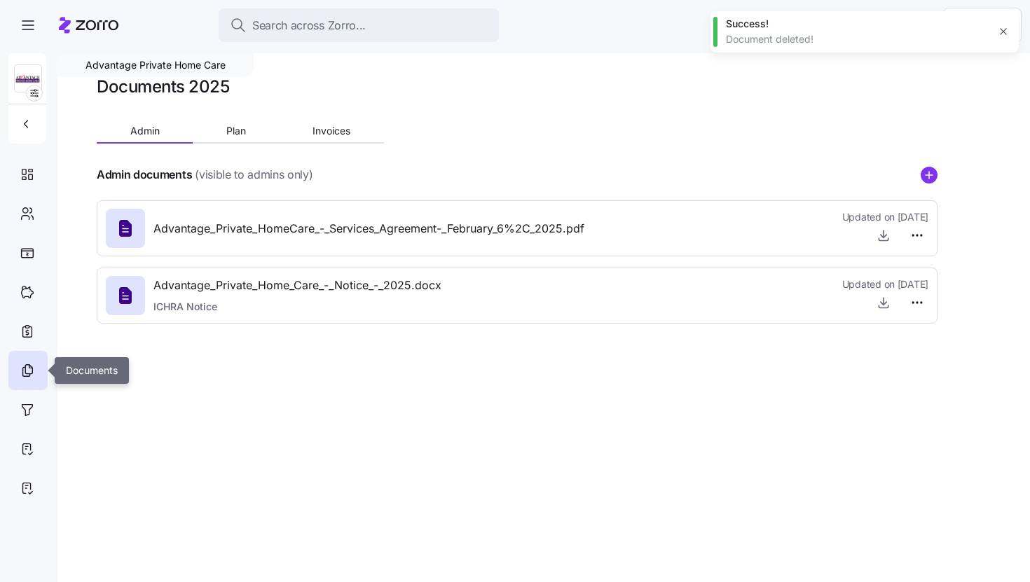 This screenshot has height=582, width=1030. I want to click on button: Search across Zorro..., so click(359, 25).